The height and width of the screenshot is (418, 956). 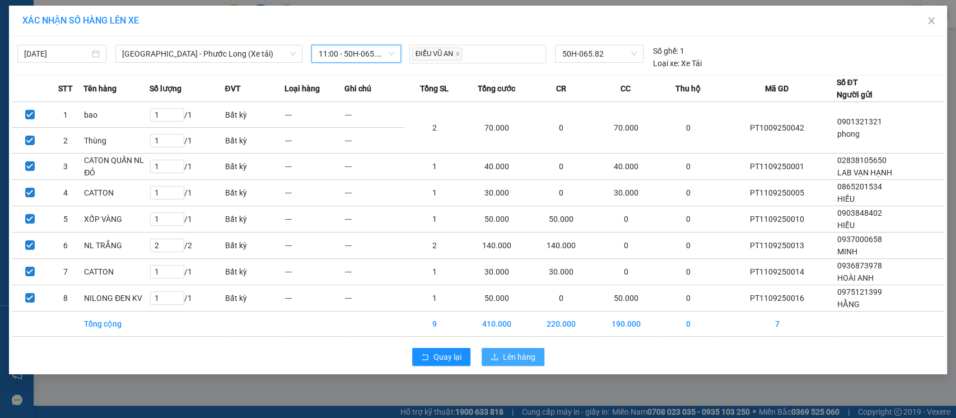 What do you see at coordinates (496, 89) in the screenshot?
I see `span: Tổng cước` at bounding box center [496, 89].